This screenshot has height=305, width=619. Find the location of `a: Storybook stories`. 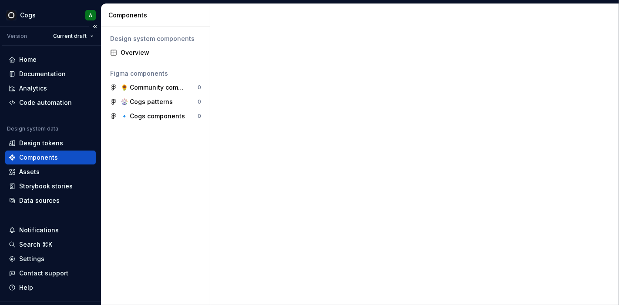

a: Storybook stories is located at coordinates (51, 186).